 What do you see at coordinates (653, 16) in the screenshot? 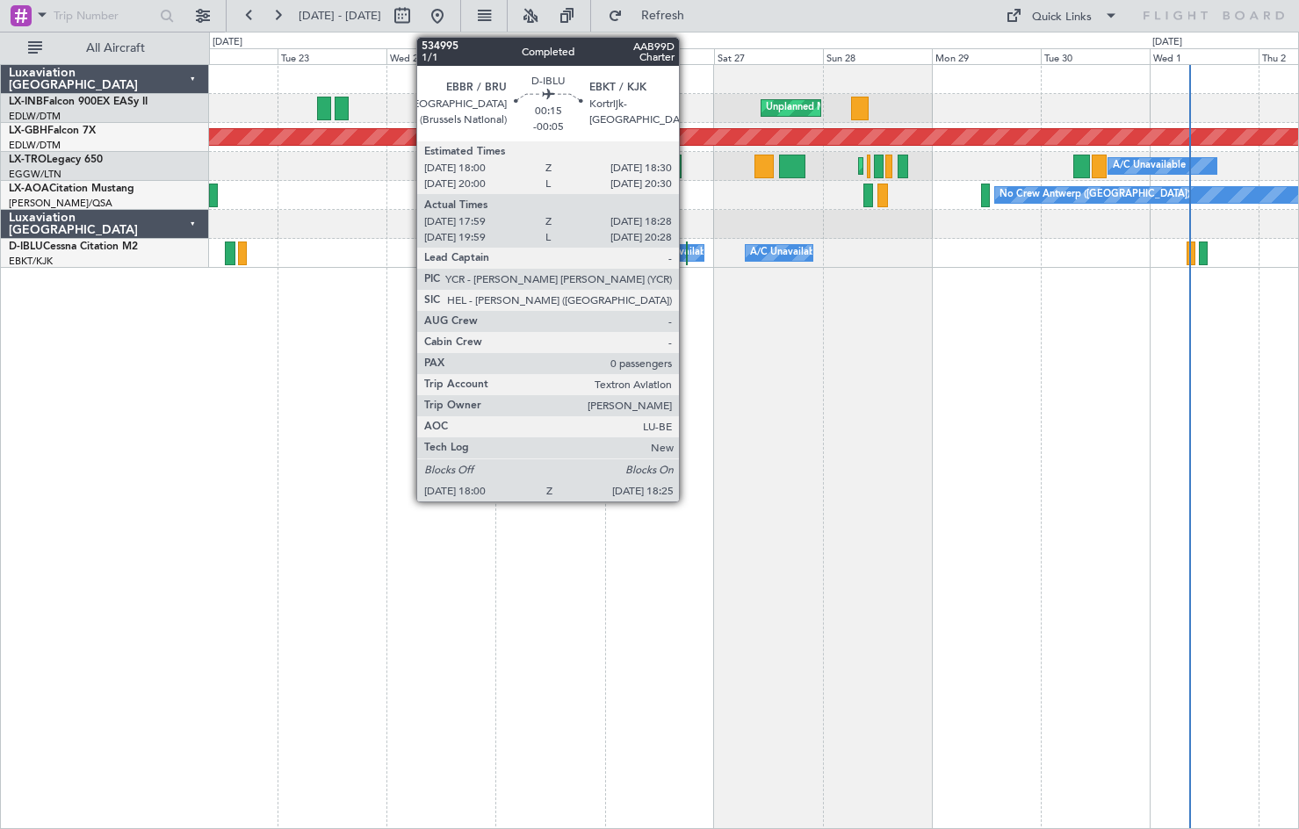
I see `button: Refresh` at bounding box center [653, 16].